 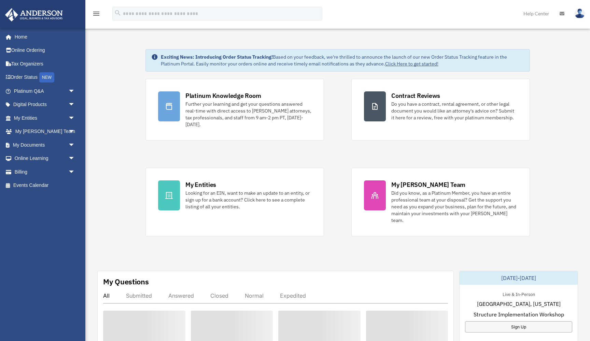 I want to click on div: Did you know, as a Platinum Member, you have an entire professional team at your disposal? Get th..., so click(x=454, y=207).